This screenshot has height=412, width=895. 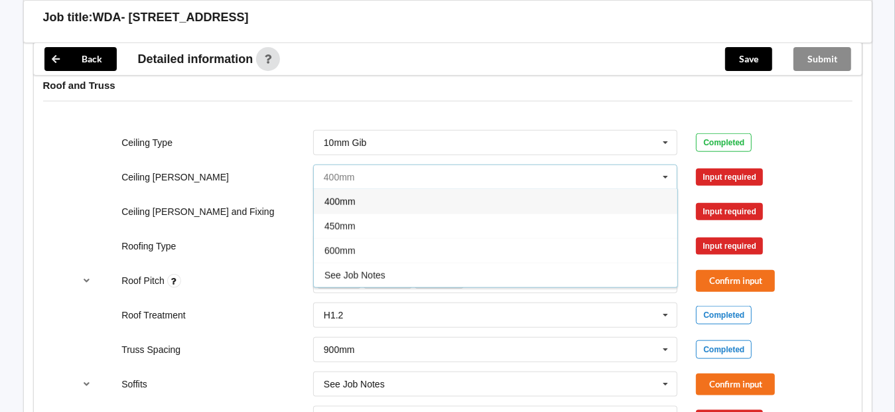 I want to click on div: 10mm Gib, so click(x=345, y=143).